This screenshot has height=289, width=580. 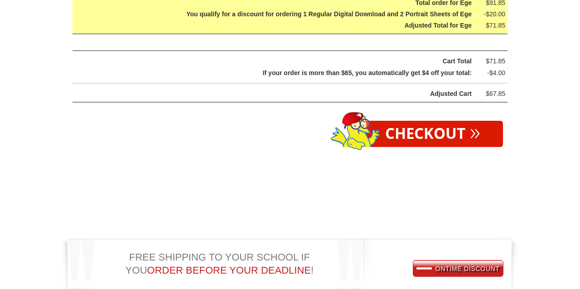 What do you see at coordinates (458, 269) in the screenshot?
I see `span: ONTIME DISCOUNT` at bounding box center [458, 269].